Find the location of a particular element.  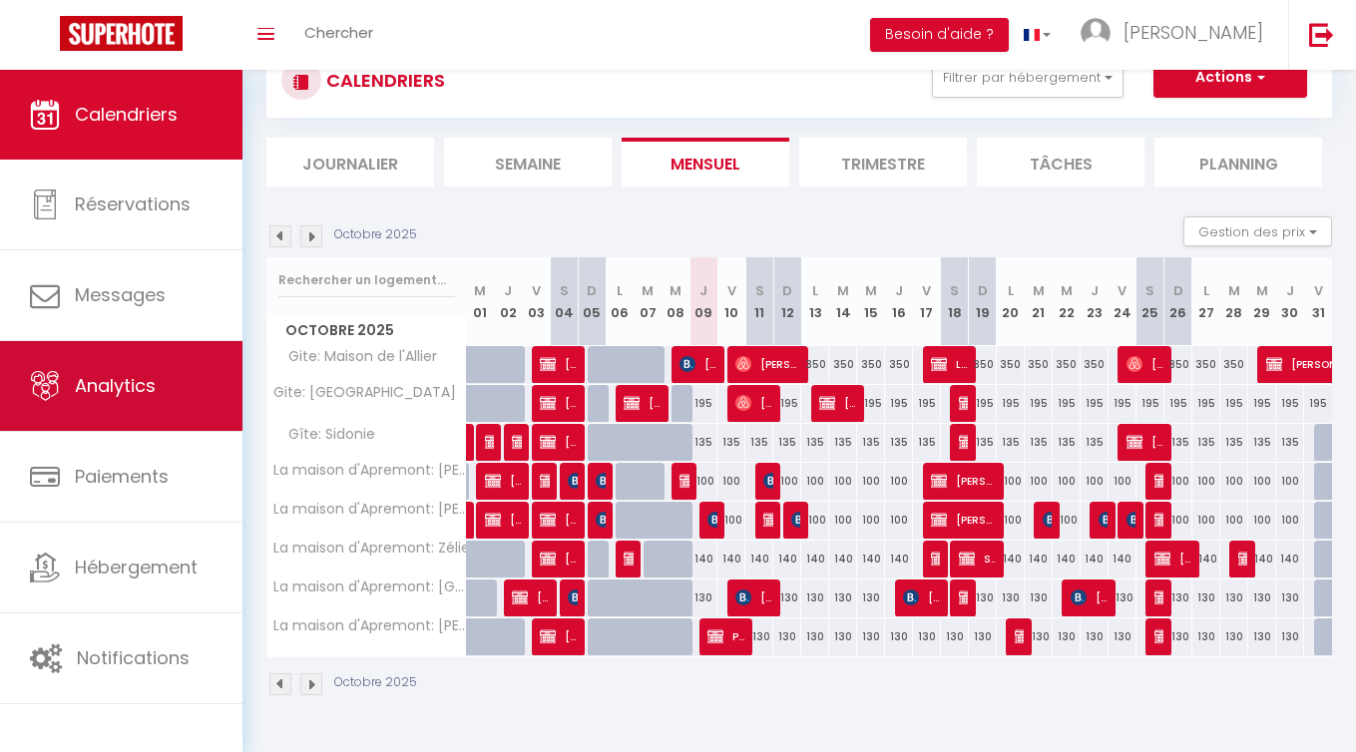

th: 12 is located at coordinates (787, 301).